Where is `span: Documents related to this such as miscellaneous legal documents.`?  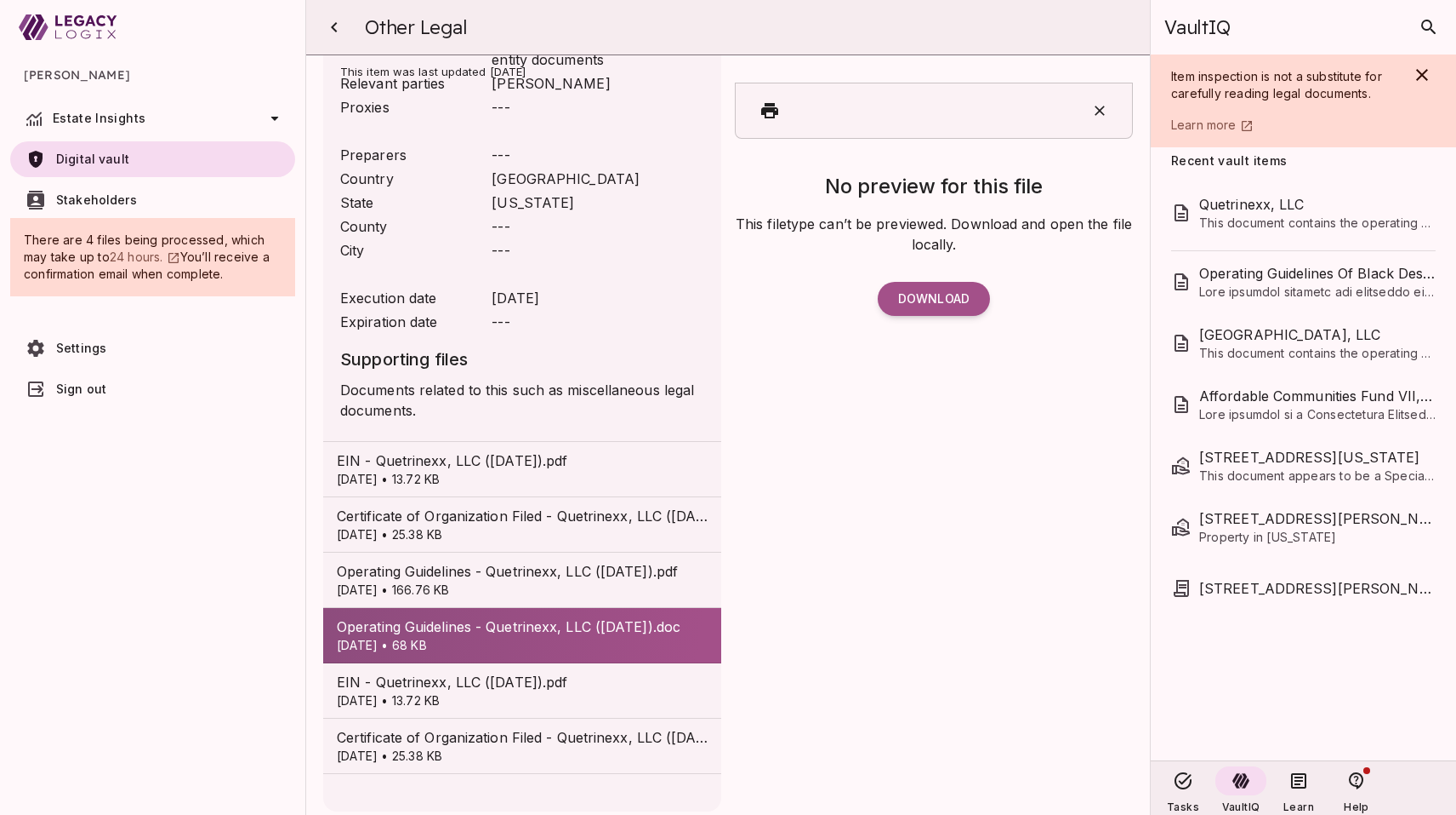 span: Documents related to this such as miscellaneous legal documents. is located at coordinates (519, 400).